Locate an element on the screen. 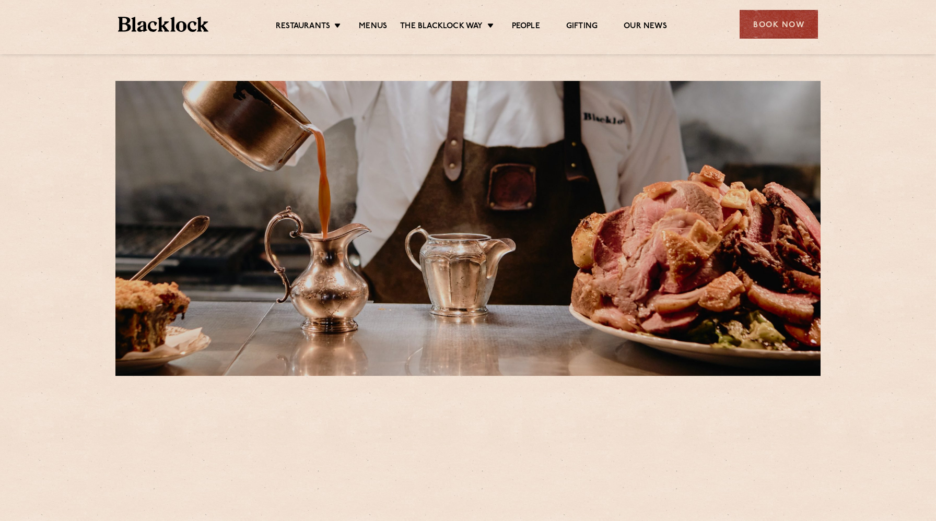  a: People is located at coordinates (526, 27).